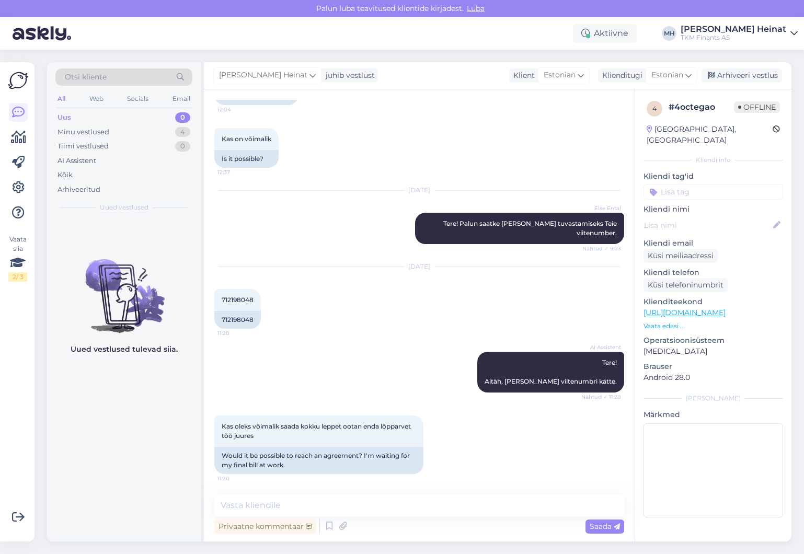  Describe the element at coordinates (246, 139) in the screenshot. I see `span: Kas on võimalik` at that location.